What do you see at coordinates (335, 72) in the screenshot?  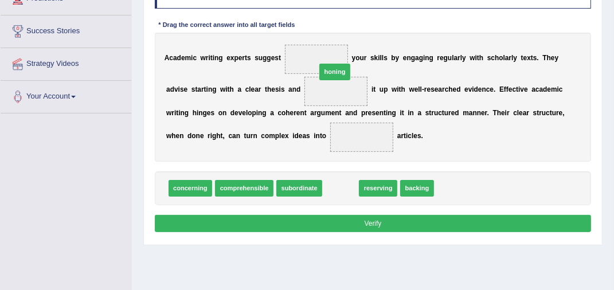 I see `span: honing` at bounding box center [335, 72].